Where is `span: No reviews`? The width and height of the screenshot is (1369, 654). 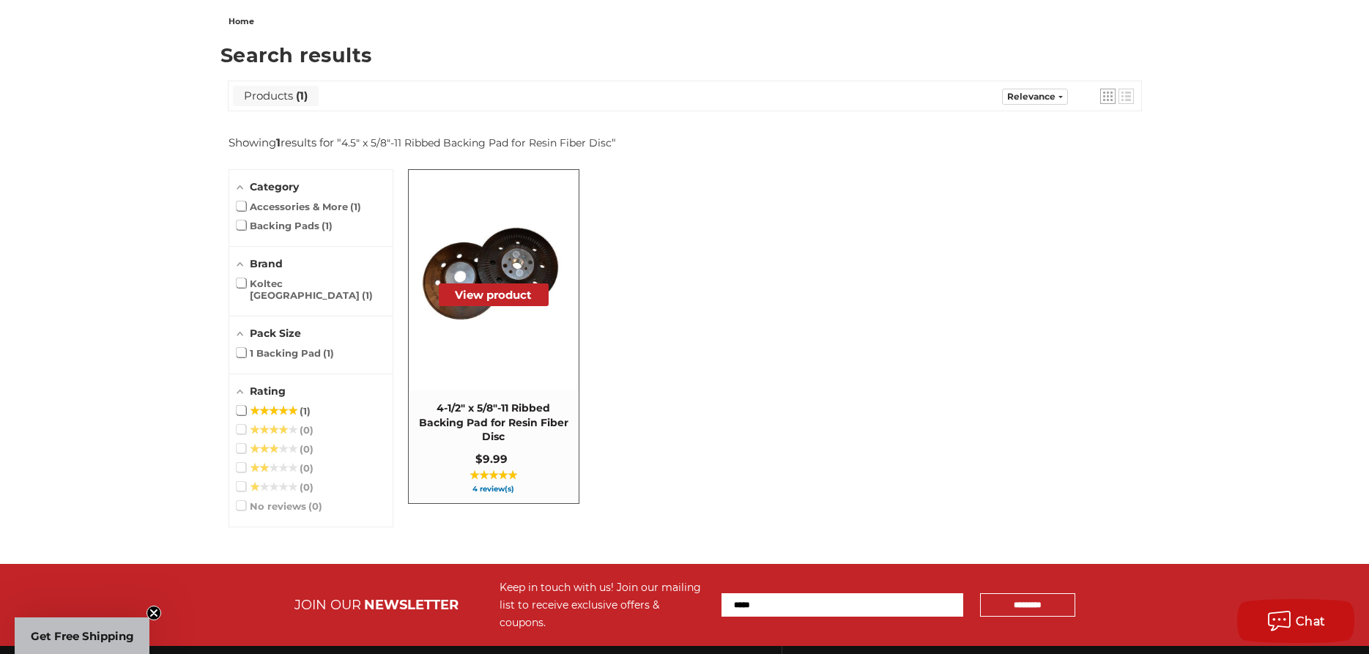 span: No reviews is located at coordinates (280, 506).